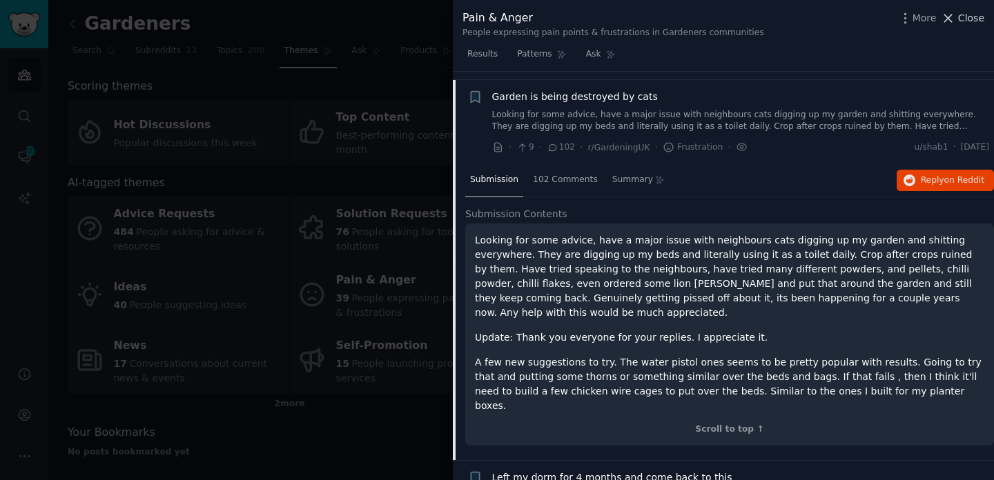 The image size is (994, 480). Describe the element at coordinates (729, 277) in the screenshot. I see `p: Looking for some advice, have a major issue with neighbours cats digging up my garden and shittin...` at that location.